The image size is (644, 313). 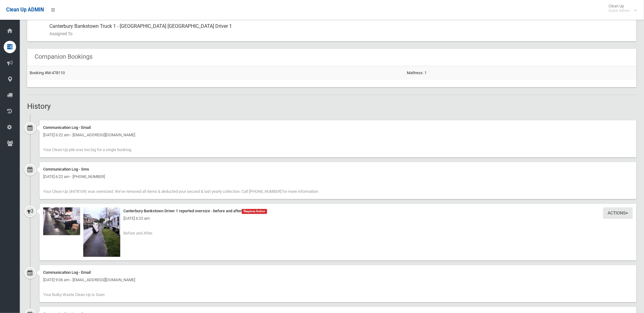 What do you see at coordinates (332, 106) in the screenshot?
I see `h2: History` at bounding box center [332, 106].